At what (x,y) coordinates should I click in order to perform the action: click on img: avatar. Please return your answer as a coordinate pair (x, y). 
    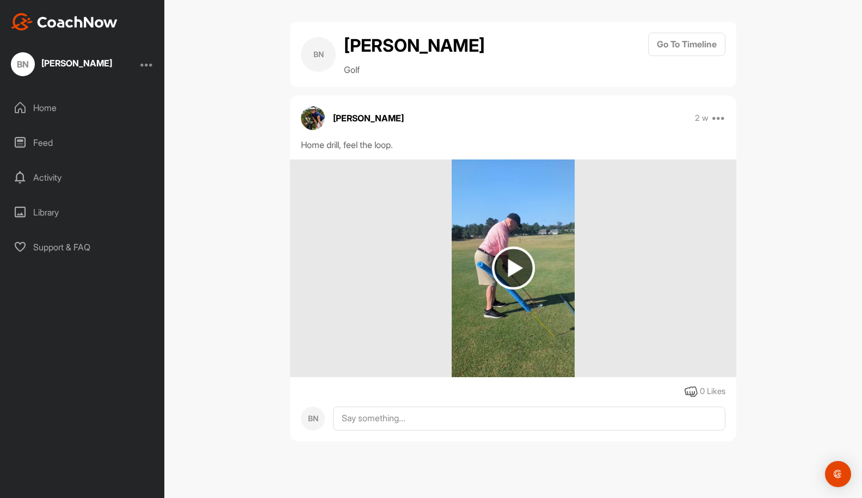
    Looking at the image, I should click on (313, 118).